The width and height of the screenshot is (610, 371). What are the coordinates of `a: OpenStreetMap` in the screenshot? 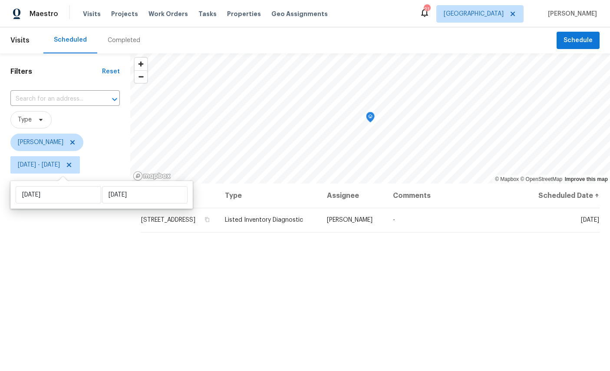 It's located at (541, 179).